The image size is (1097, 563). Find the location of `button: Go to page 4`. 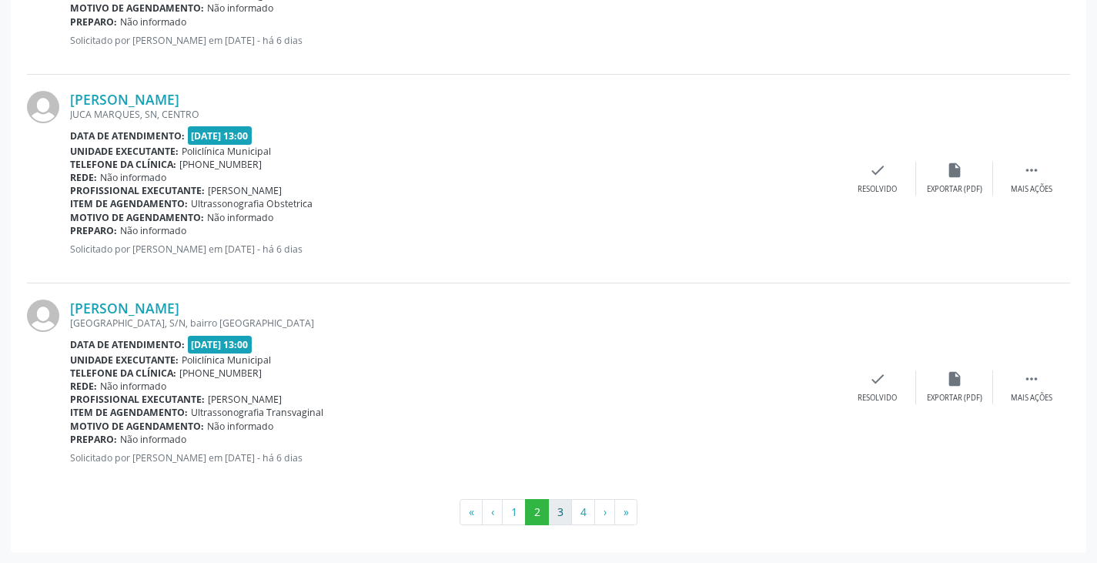

button: Go to page 4 is located at coordinates (583, 512).